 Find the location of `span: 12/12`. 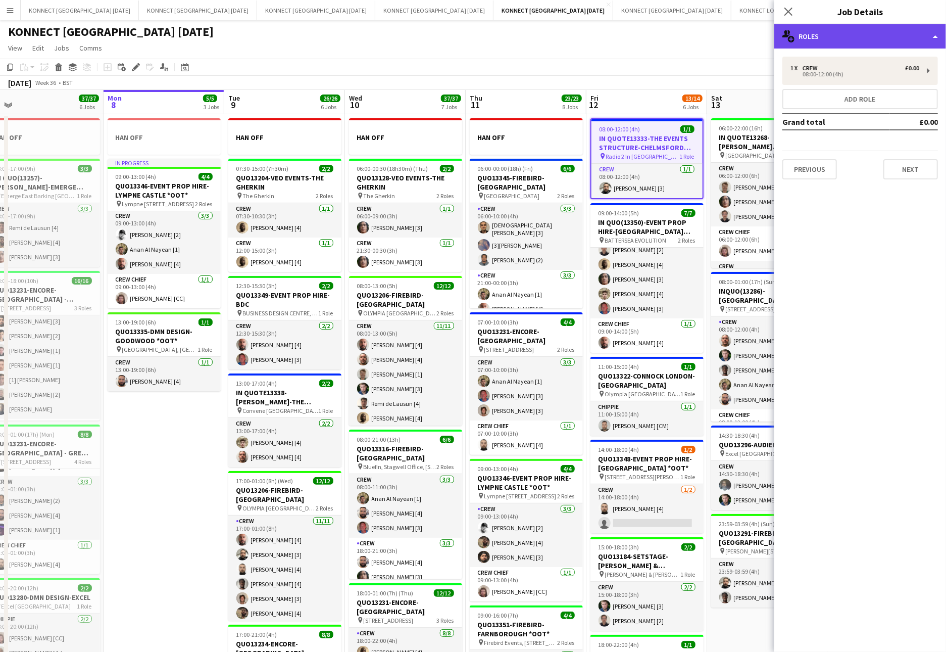

span: 12/12 is located at coordinates (323, 480).